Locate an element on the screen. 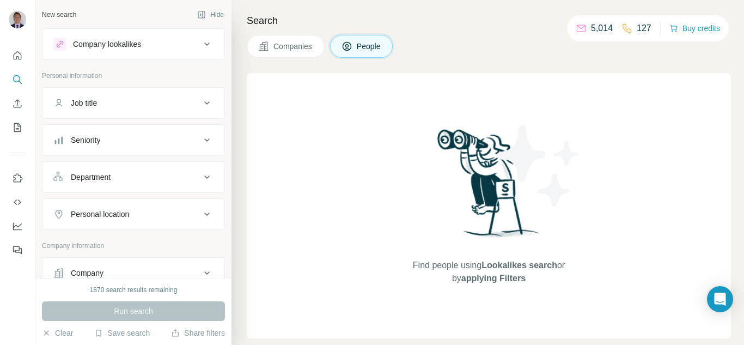  button: Feedback is located at coordinates (17, 250).